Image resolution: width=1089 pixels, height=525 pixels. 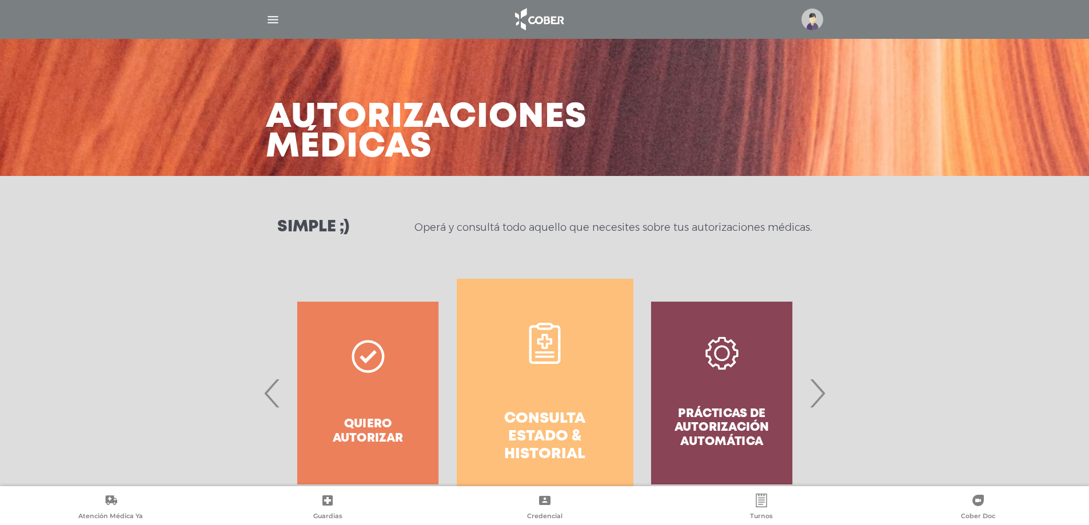 I want to click on a: Turnos, so click(x=761, y=508).